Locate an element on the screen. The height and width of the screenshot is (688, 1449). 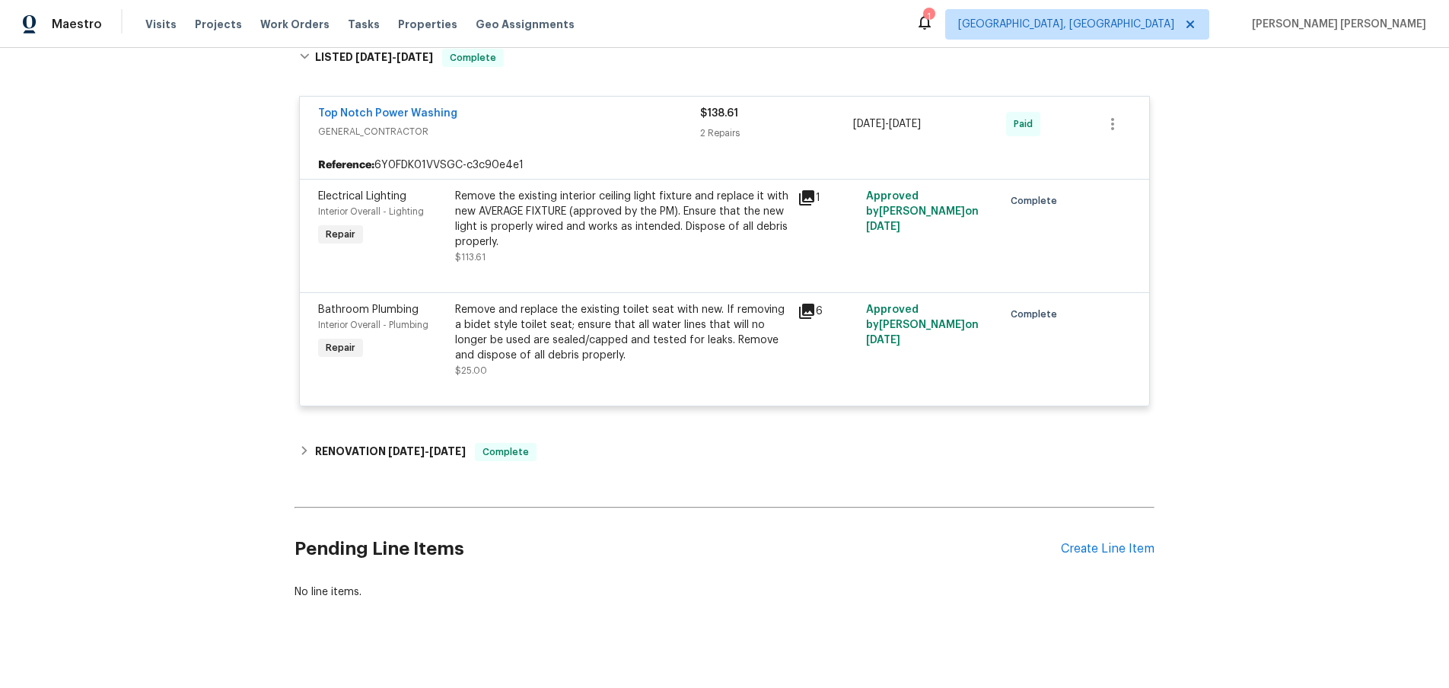
span: Work Orders is located at coordinates (294, 24).